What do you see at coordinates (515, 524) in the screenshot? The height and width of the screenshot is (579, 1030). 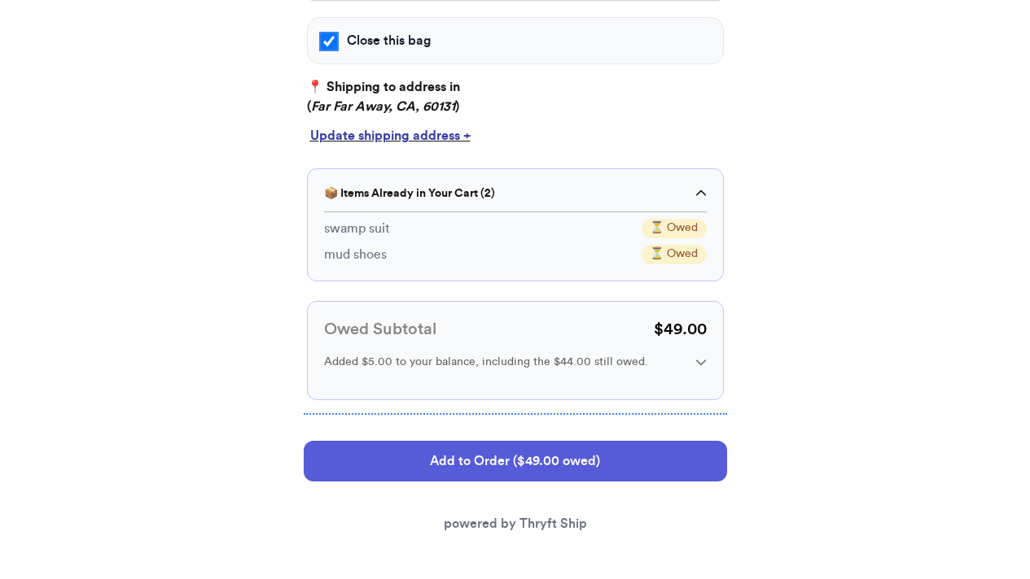 I see `a: powered by Thryft Ship` at bounding box center [515, 524].